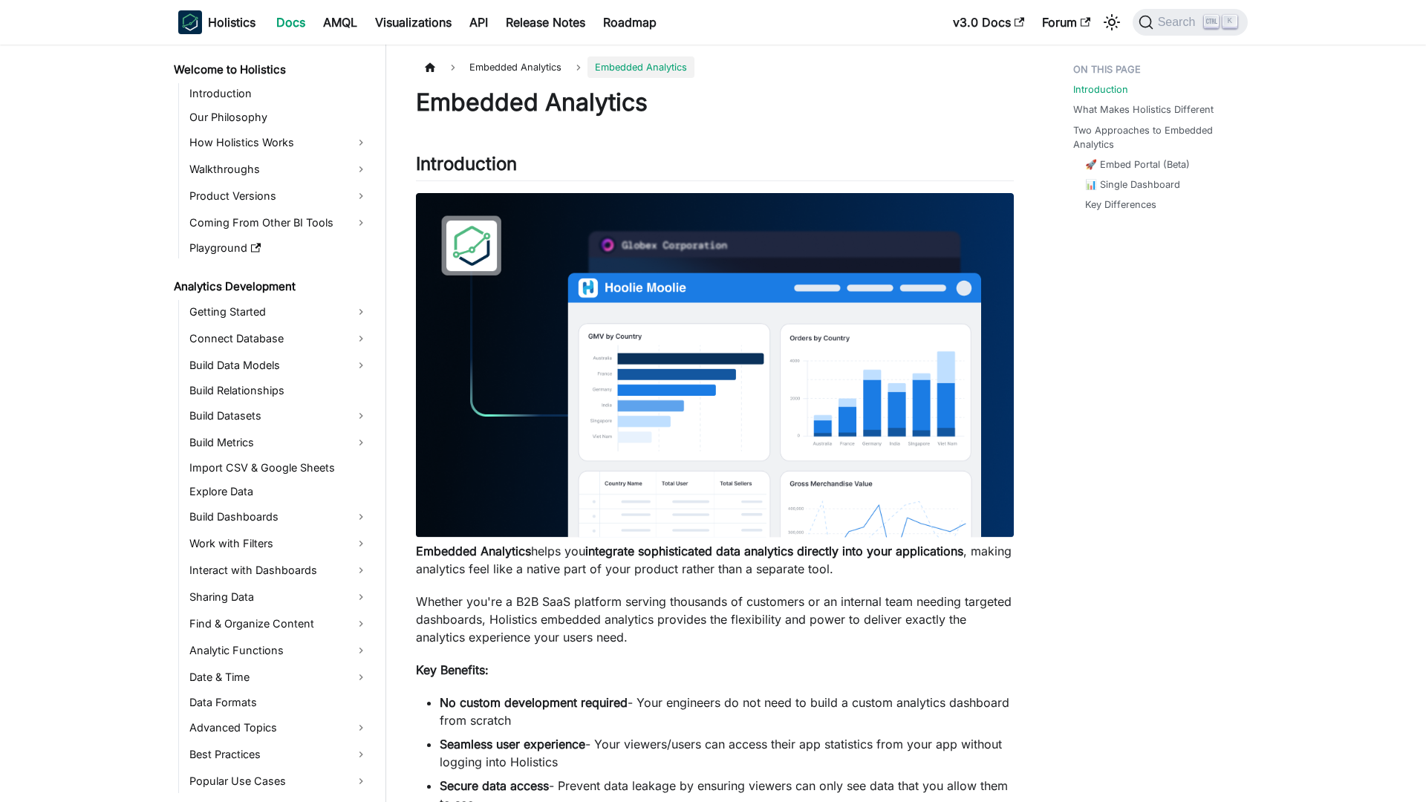 Image resolution: width=1426 pixels, height=802 pixels. Describe the element at coordinates (190, 22) in the screenshot. I see `img: Holistics` at that location.